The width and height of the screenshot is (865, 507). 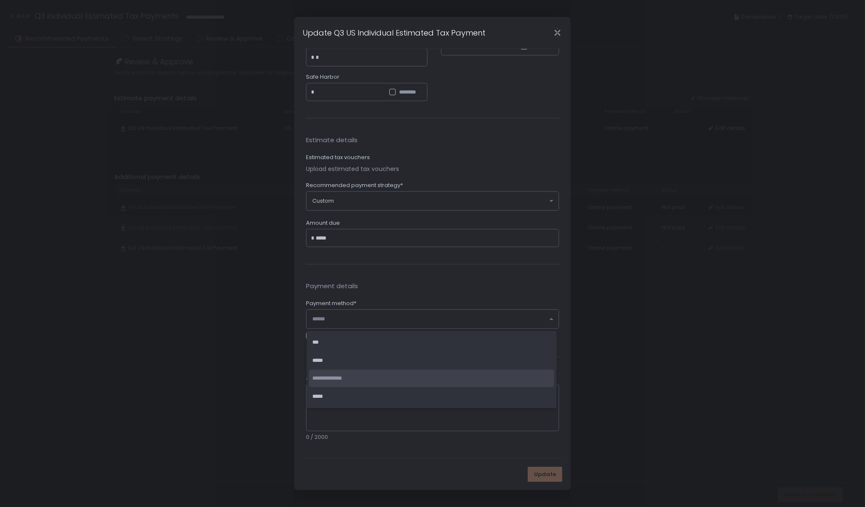 I want to click on span: Recommended payment strategy*, so click(x=354, y=185).